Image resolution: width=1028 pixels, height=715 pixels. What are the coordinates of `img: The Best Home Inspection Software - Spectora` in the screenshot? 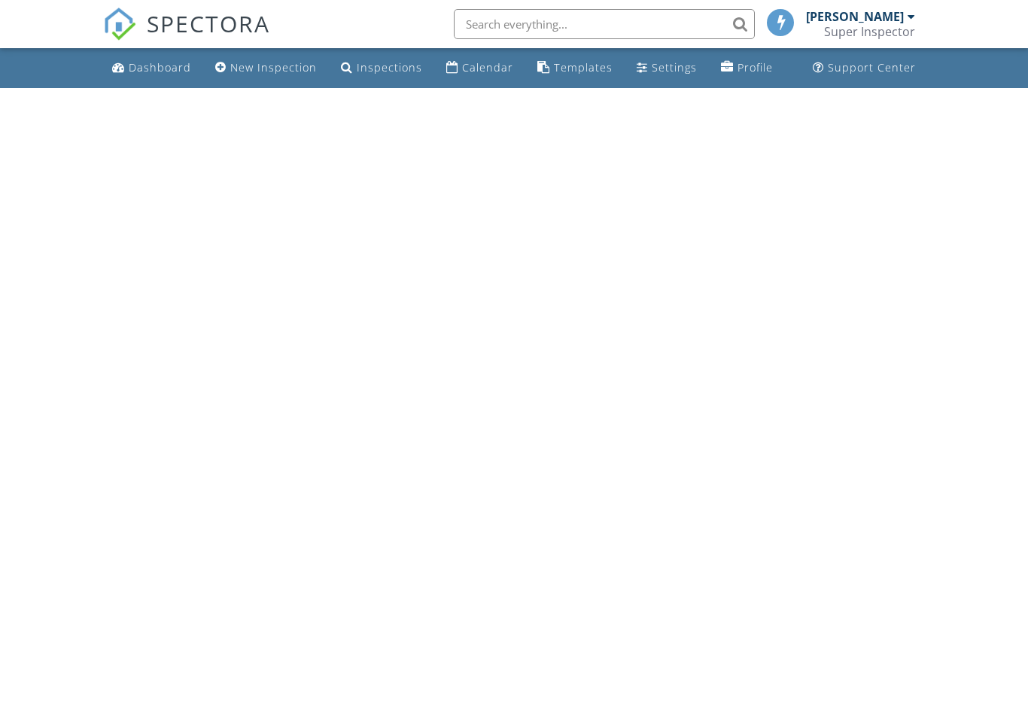 It's located at (120, 24).